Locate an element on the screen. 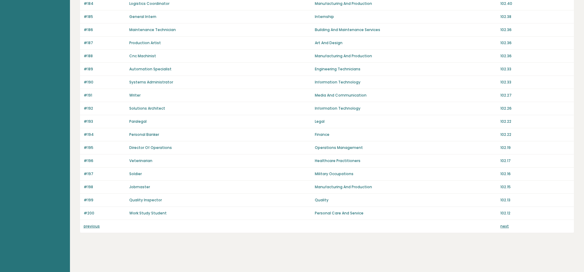 The height and width of the screenshot is (272, 584). p: 102.12 is located at coordinates (535, 213).